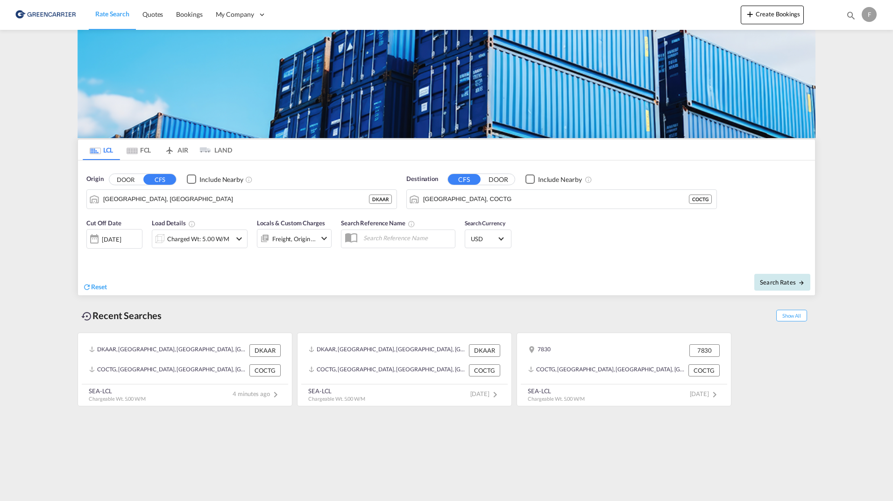 The height and width of the screenshot is (501, 893). Describe the element at coordinates (169, 148) in the screenshot. I see `md-icon: icon-airplane` at that location.